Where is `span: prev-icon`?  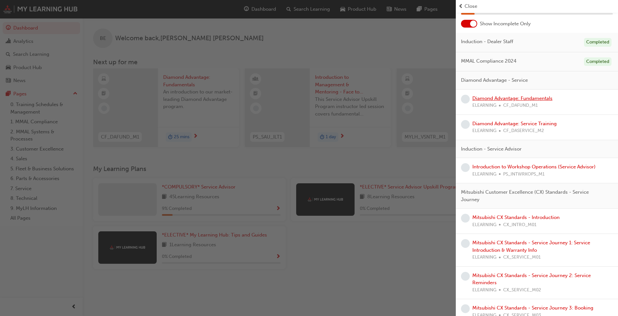 span: prev-icon is located at coordinates (461, 6).